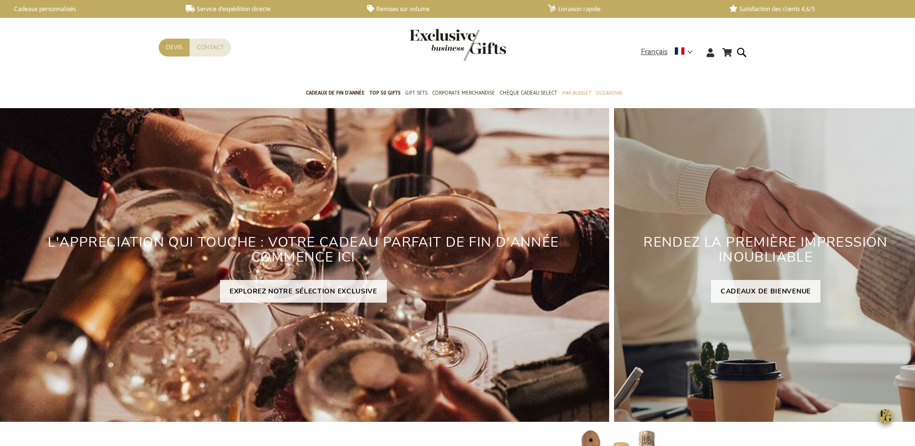  Describe the element at coordinates (766, 291) in the screenshot. I see `a: CADEAUX DE BIENVENUE` at that location.